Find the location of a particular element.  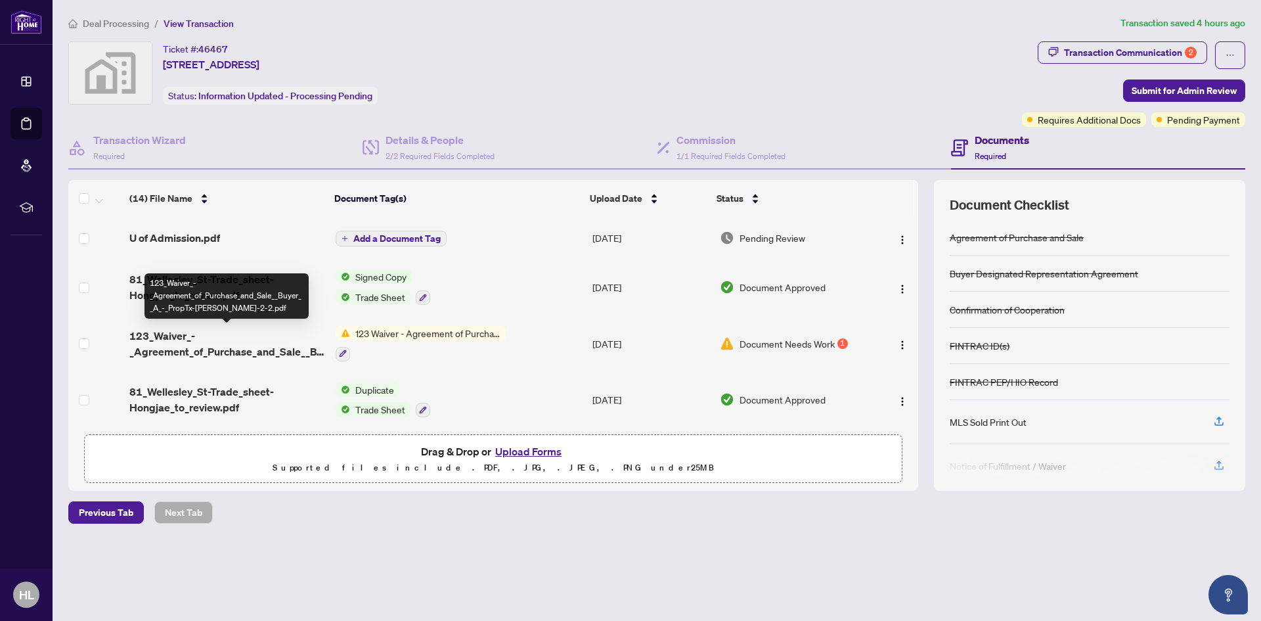

h4: Documents is located at coordinates (1002, 140).